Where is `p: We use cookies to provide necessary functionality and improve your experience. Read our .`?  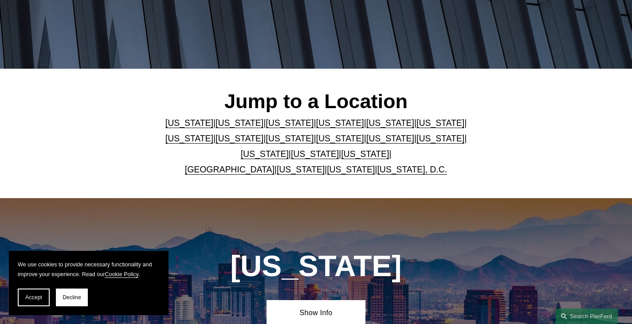 p: We use cookies to provide necessary functionality and improve your experience. Read our . is located at coordinates (89, 270).